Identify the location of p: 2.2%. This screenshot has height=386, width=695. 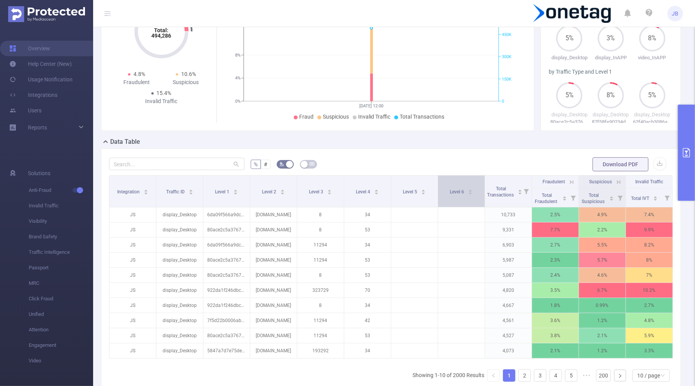
(602, 230).